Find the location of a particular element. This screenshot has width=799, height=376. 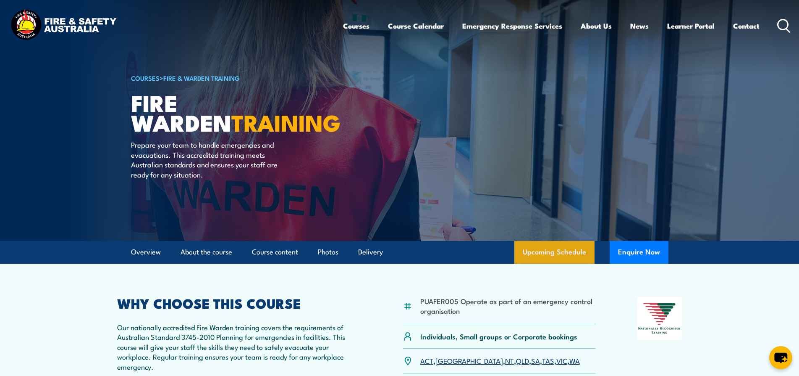

h2: WHY CHOOSE THIS COURSE is located at coordinates (240, 302).